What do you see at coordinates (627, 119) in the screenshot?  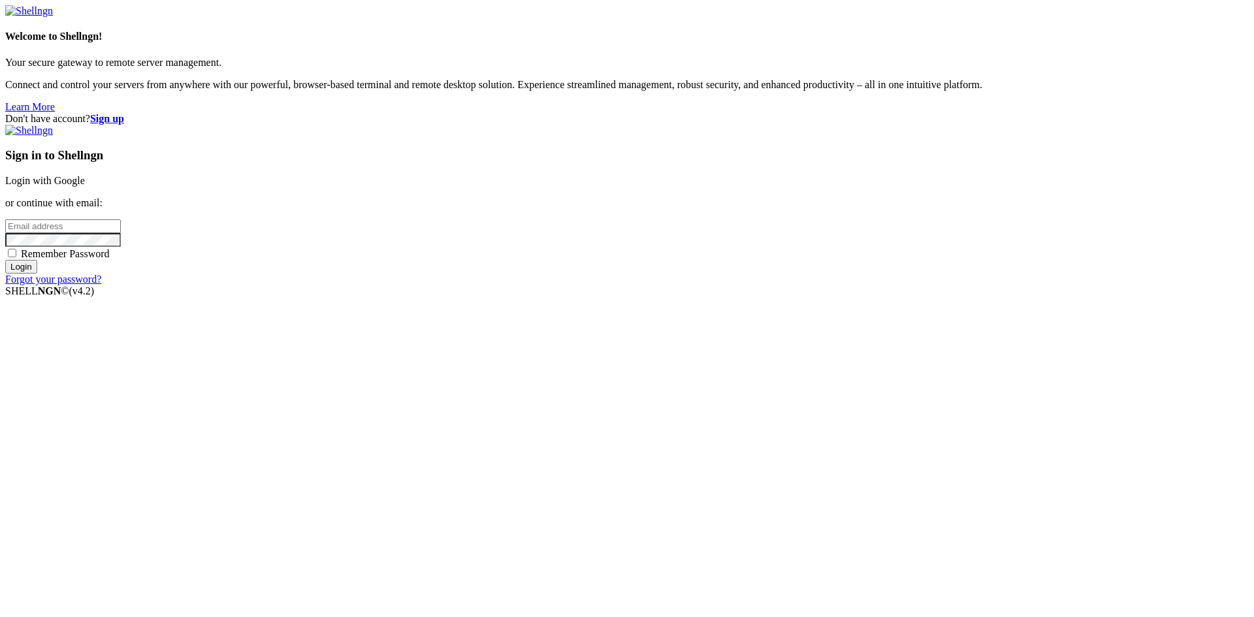 I see `div: Don't have account?` at bounding box center [627, 119].